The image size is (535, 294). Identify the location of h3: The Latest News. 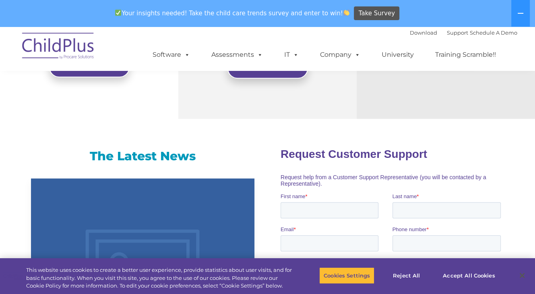
(142, 156).